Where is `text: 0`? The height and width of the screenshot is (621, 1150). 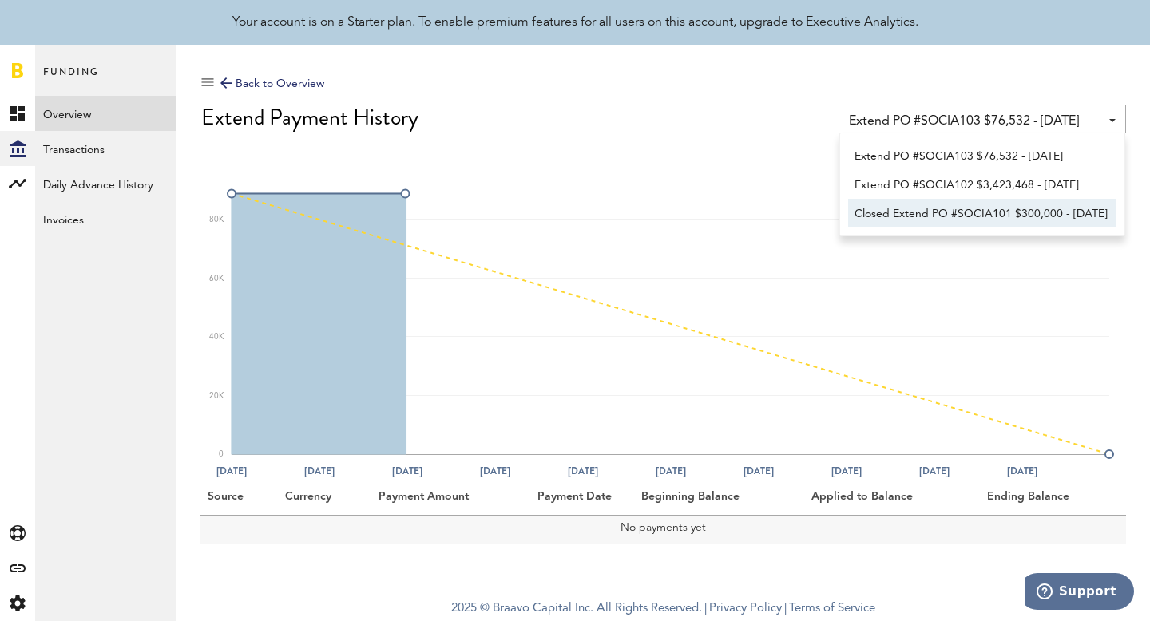 text: 0 is located at coordinates (221, 454).